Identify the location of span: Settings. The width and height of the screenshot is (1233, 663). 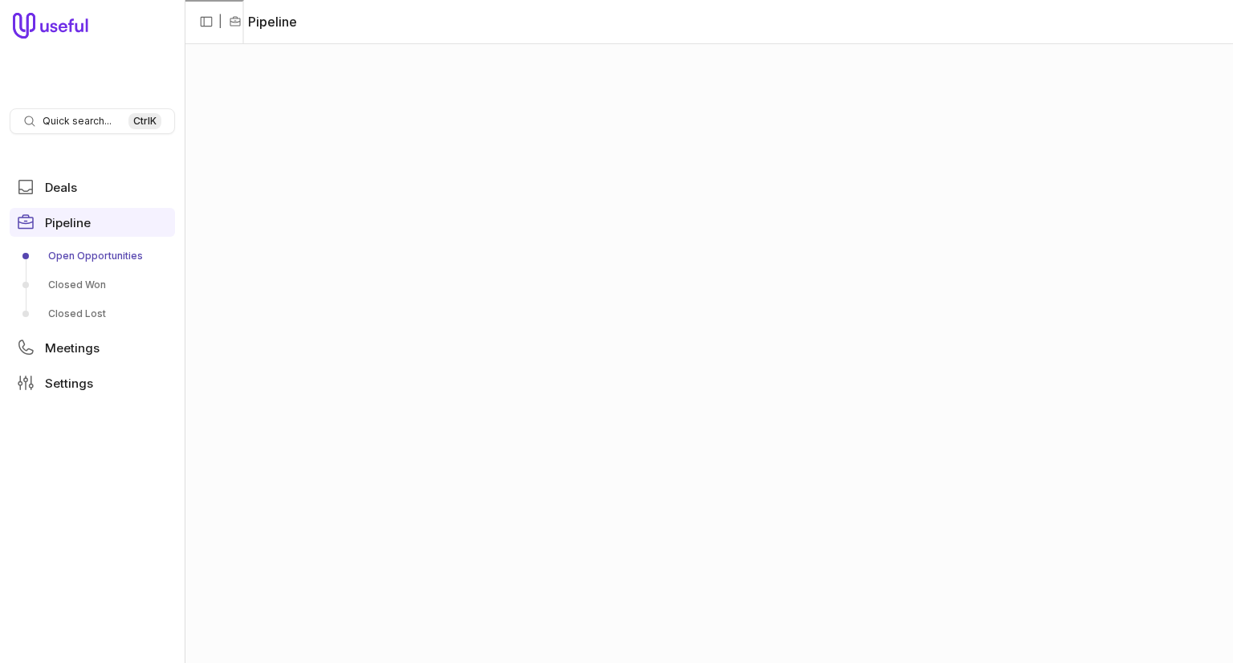
(69, 383).